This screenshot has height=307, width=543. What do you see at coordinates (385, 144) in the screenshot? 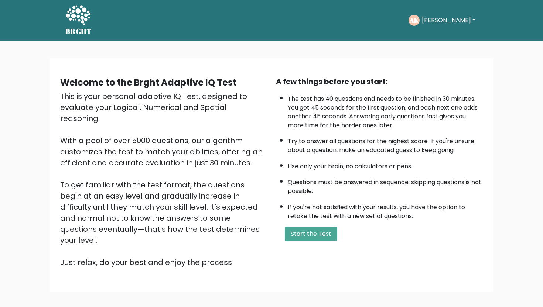
I see `li: Try to answer all questions for the highest score. If you're unsure about a question, make an edu...` at bounding box center [385, 144].